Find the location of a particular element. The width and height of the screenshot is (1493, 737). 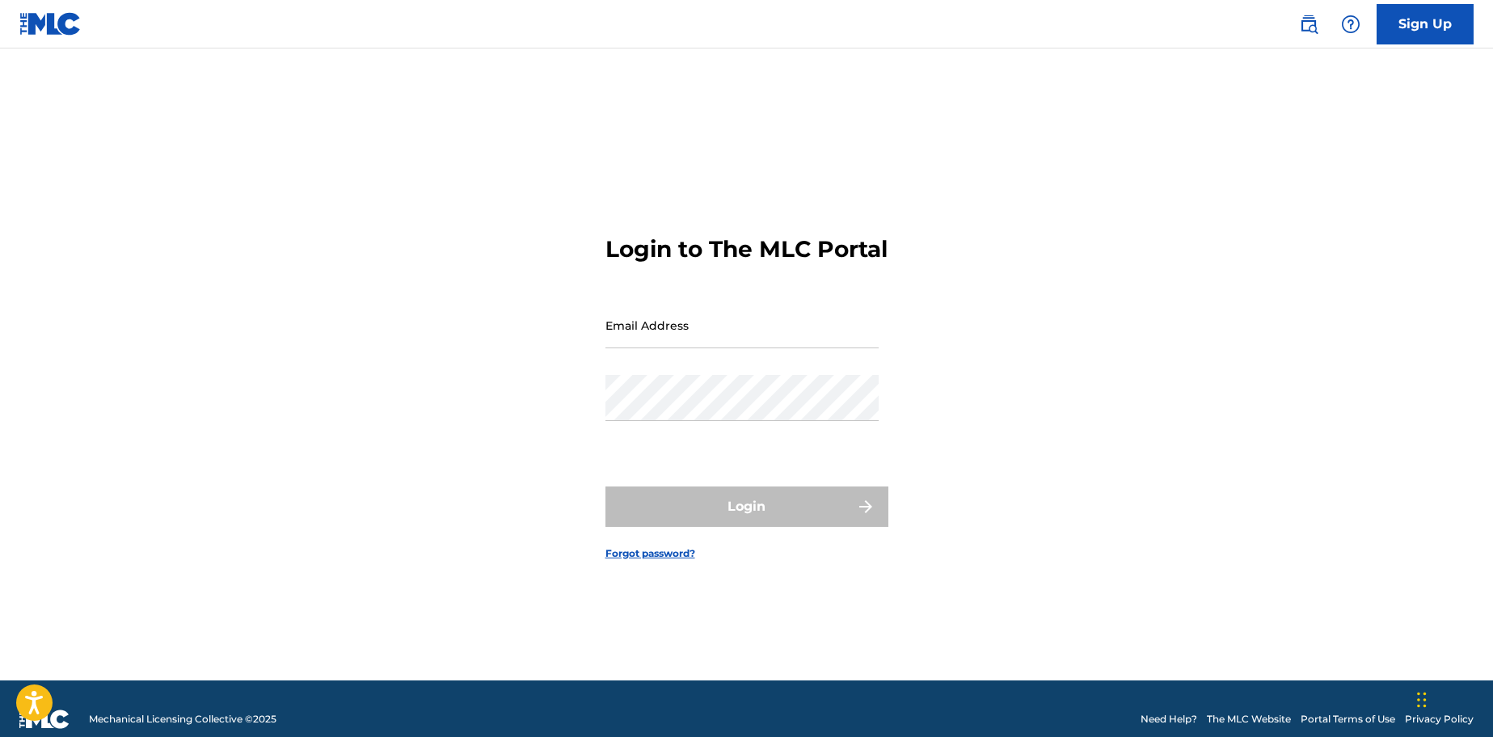

h3: Login to The MLC Portal is located at coordinates (746, 249).